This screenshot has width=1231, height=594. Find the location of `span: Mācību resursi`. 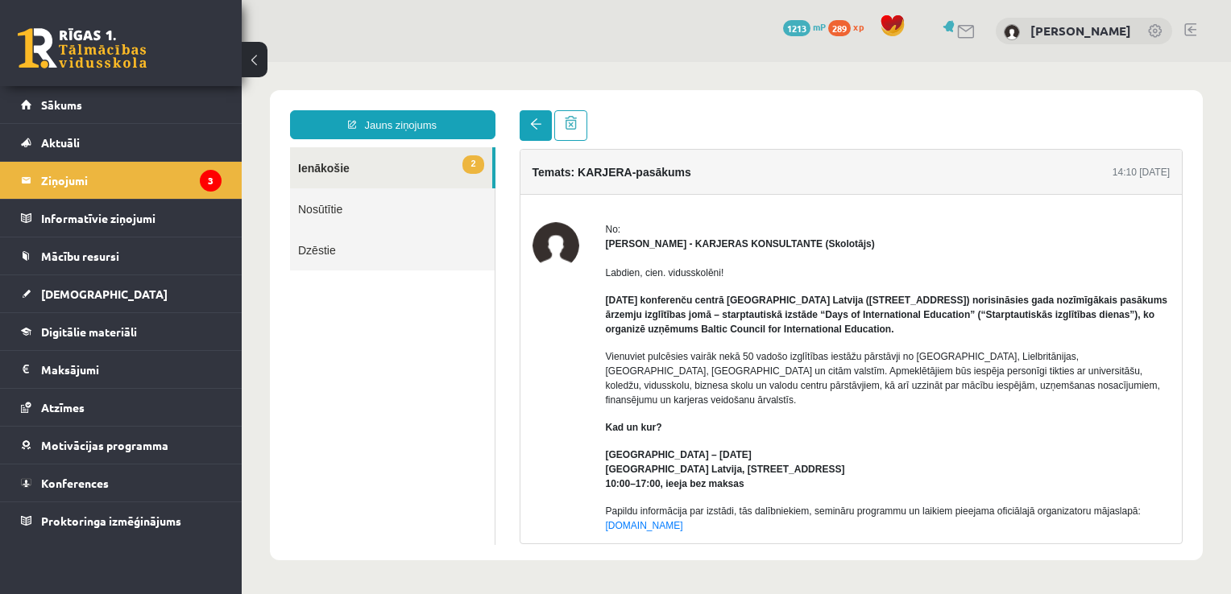

span: Mācību resursi is located at coordinates (80, 256).